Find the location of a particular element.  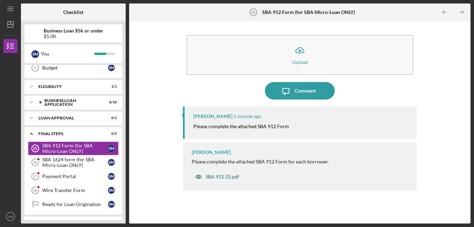

div: Upload is located at coordinates (300, 62).